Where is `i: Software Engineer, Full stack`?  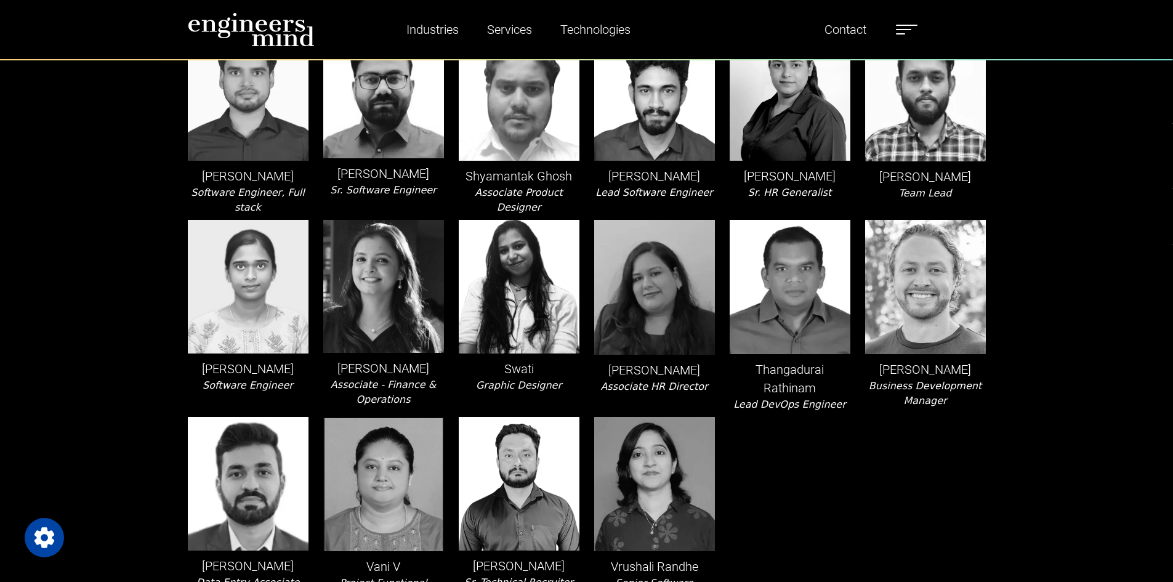 i: Software Engineer, Full stack is located at coordinates (248, 200).